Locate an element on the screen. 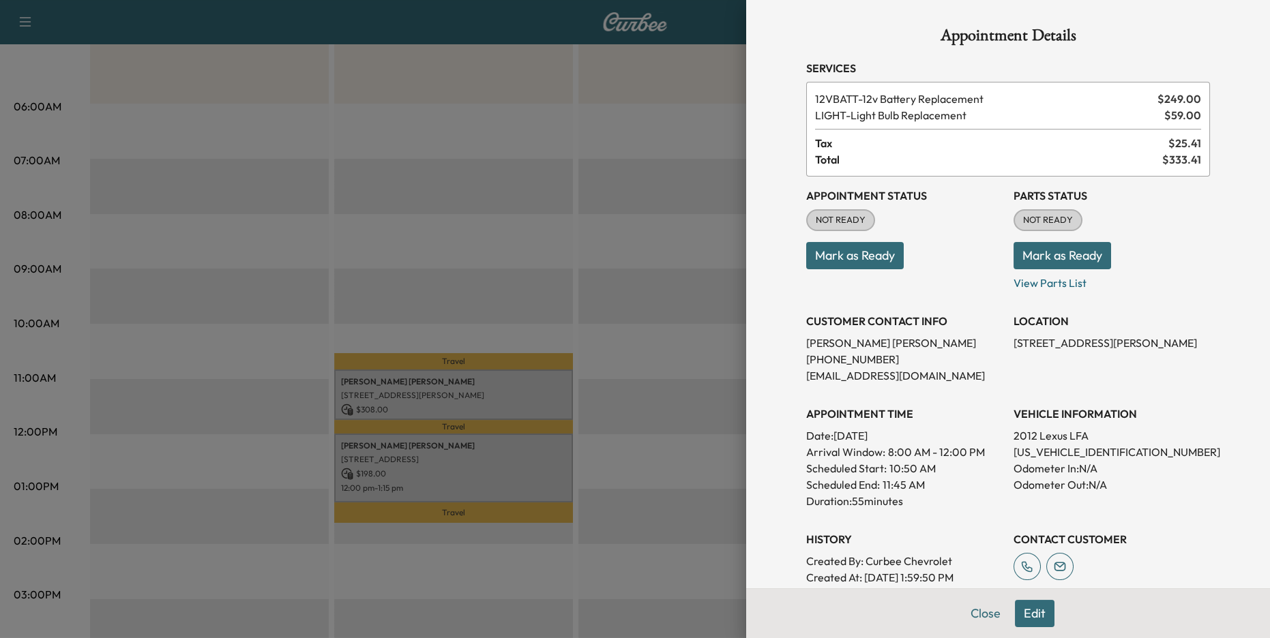 The image size is (1270, 638). span: Light Bulb Replacement is located at coordinates (987, 115).